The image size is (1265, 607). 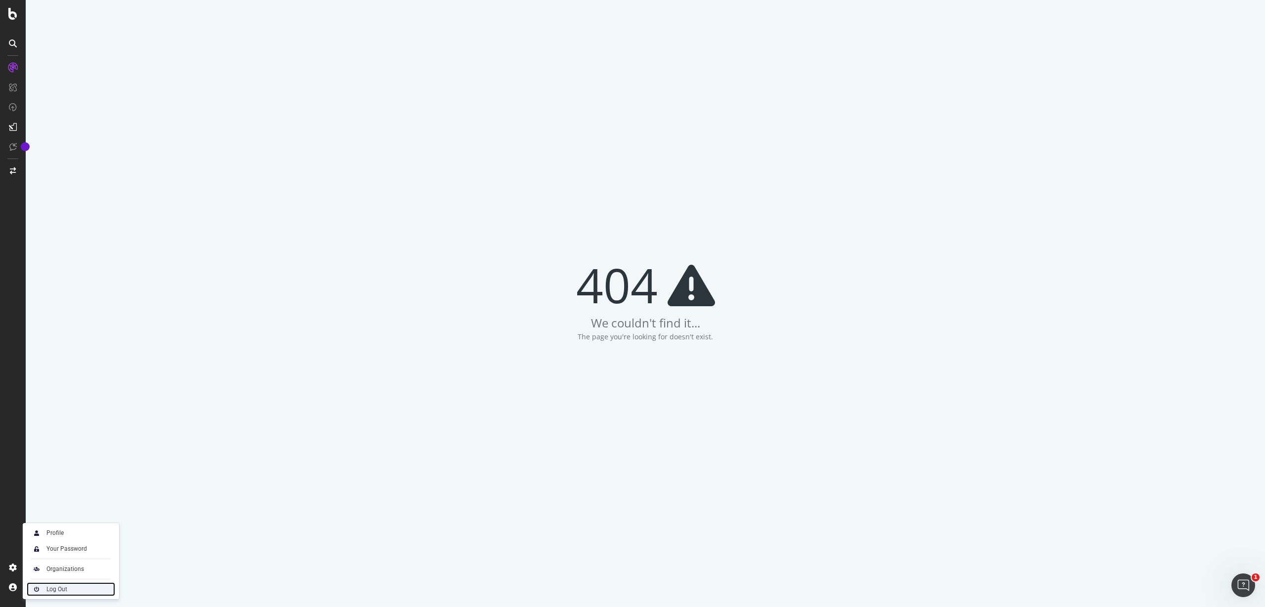 I want to click on div: Log Out, so click(x=57, y=589).